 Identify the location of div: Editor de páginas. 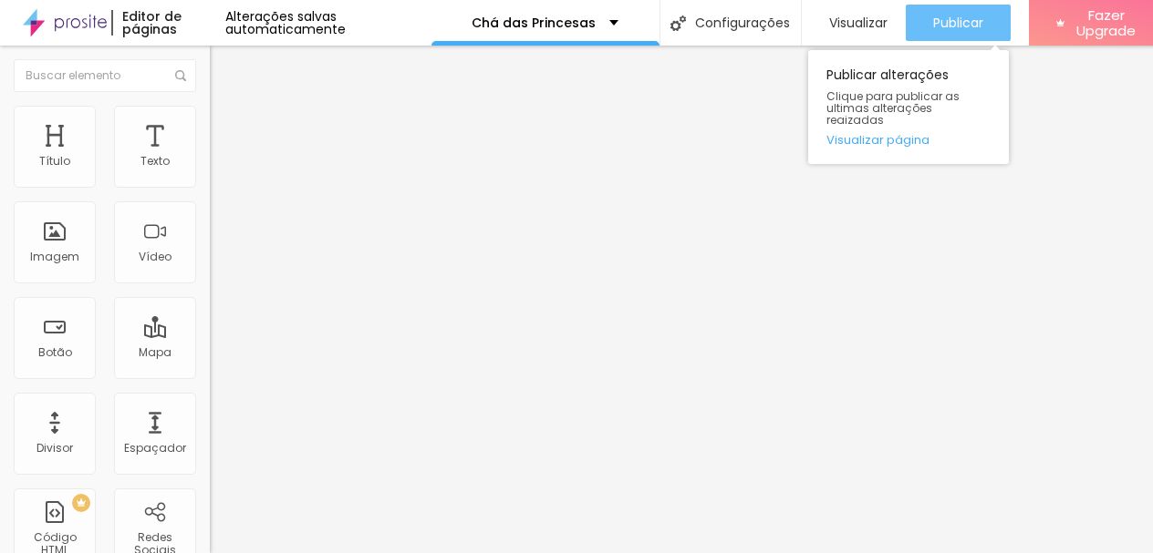
(168, 23).